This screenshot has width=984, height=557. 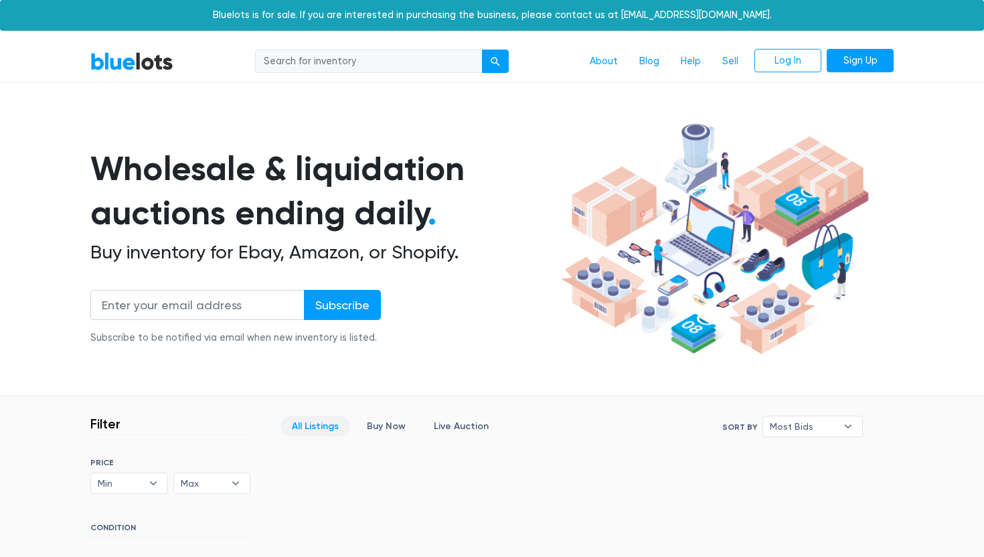 I want to click on a: BlueLots, so click(x=132, y=61).